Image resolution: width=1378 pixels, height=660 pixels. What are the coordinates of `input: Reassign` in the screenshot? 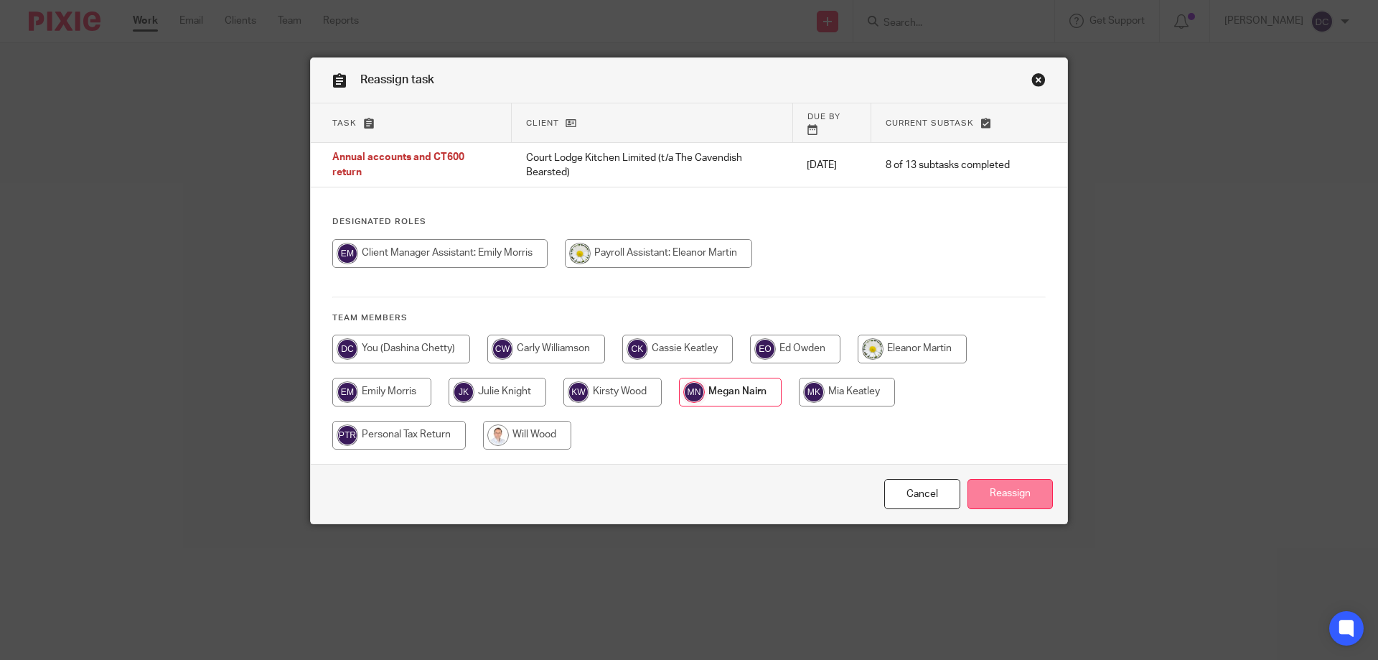 It's located at (1010, 494).